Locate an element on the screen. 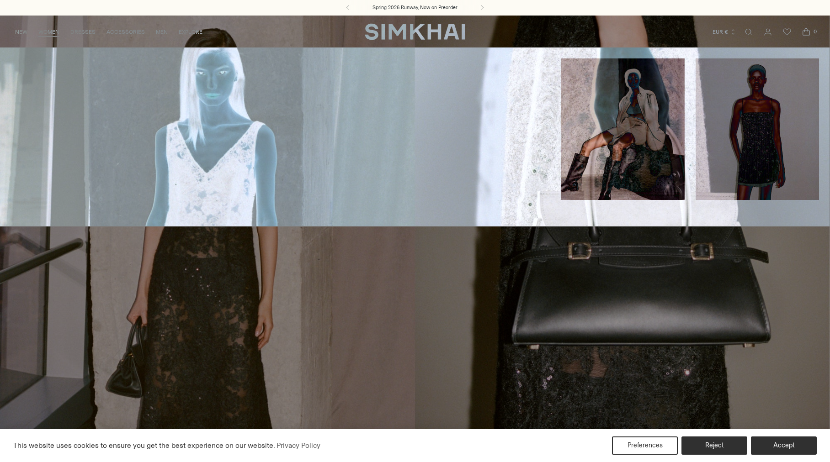  a: SIMKHAI is located at coordinates (415, 32).